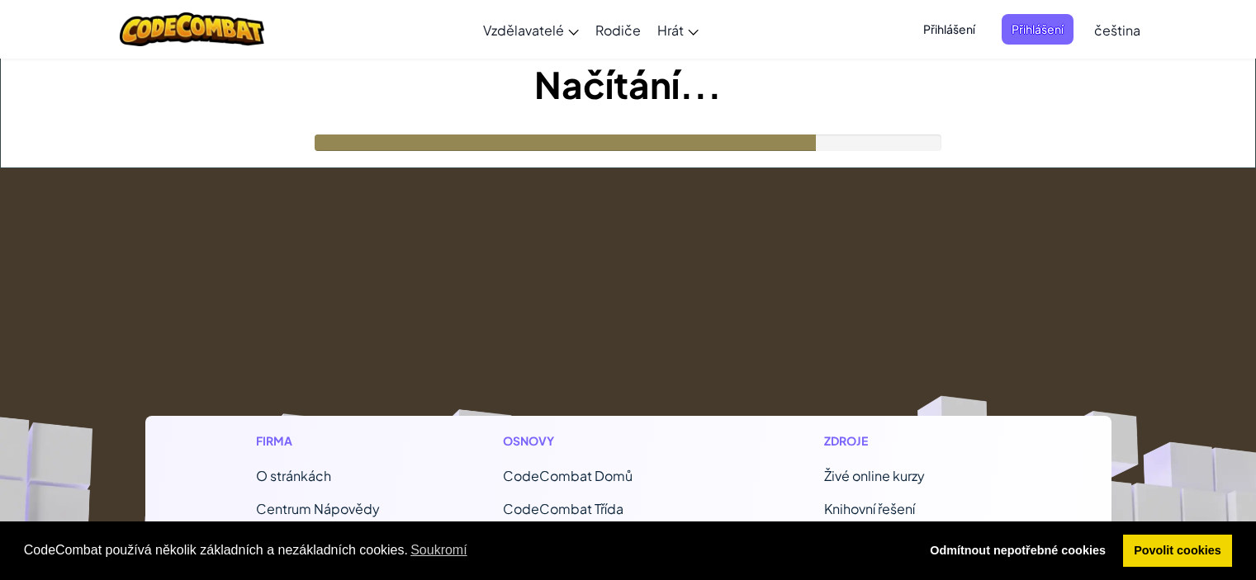 This screenshot has height=580, width=1256. Describe the element at coordinates (911, 441) in the screenshot. I see `h1: Zdroje` at that location.